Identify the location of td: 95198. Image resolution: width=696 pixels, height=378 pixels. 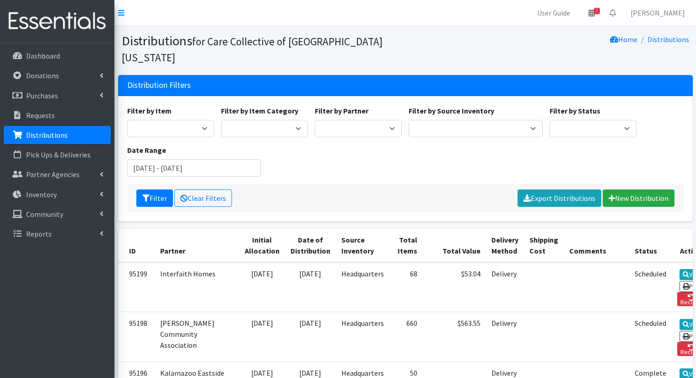
(136, 337).